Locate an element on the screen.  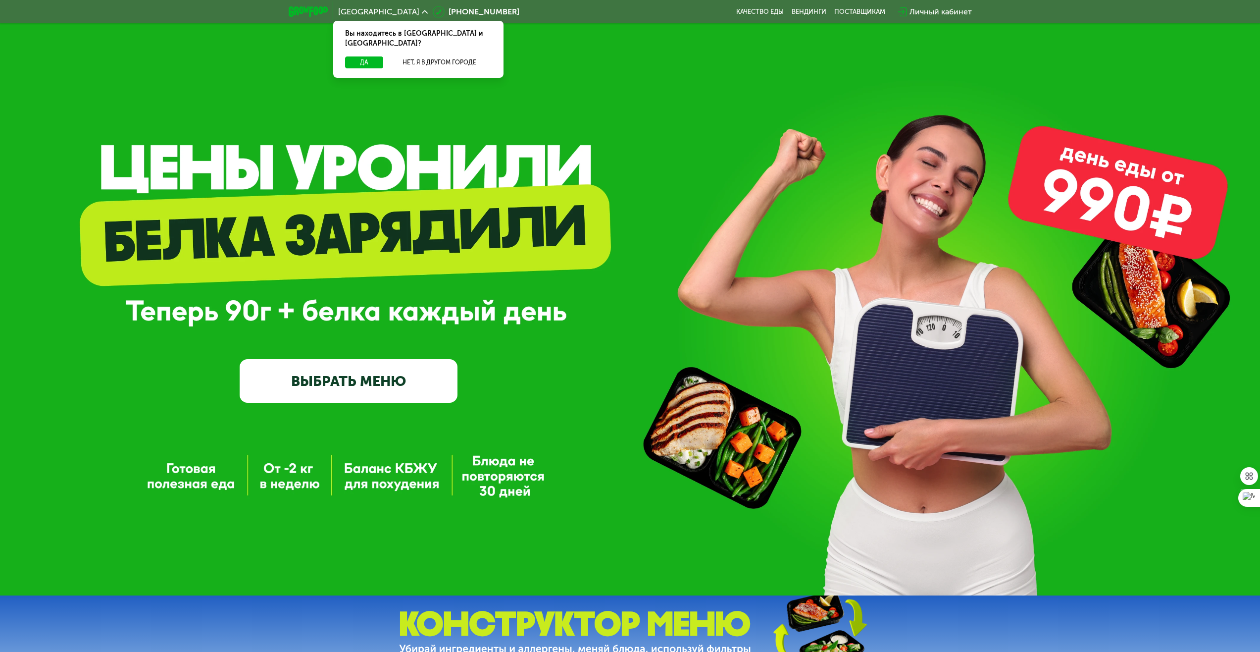
div: поставщикам is located at coordinates (860, 12).